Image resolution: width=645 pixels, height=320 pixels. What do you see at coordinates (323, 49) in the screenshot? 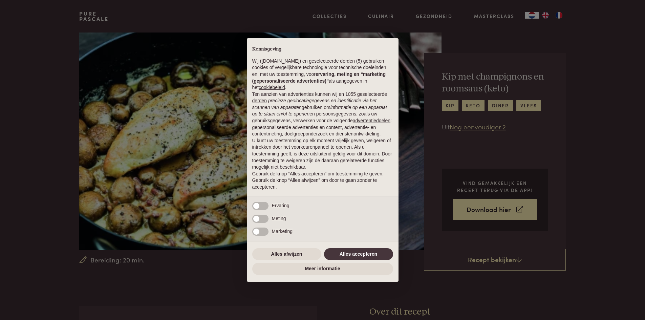
I see `h2: Kennisgeving` at bounding box center [323, 49].